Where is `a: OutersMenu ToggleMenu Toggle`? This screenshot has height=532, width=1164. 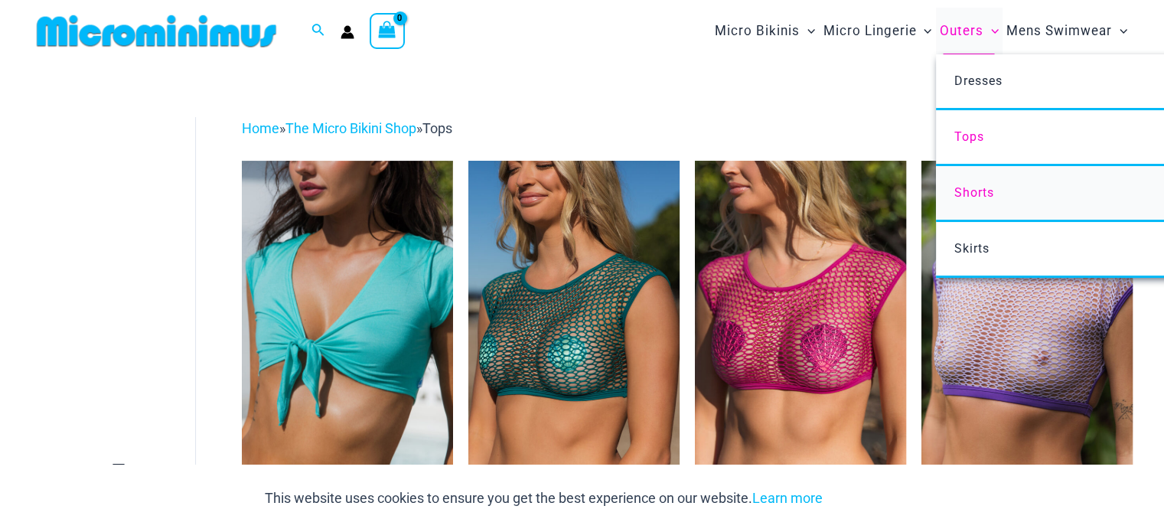
a: OutersMenu ToggleMenu Toggle is located at coordinates (968, 31).